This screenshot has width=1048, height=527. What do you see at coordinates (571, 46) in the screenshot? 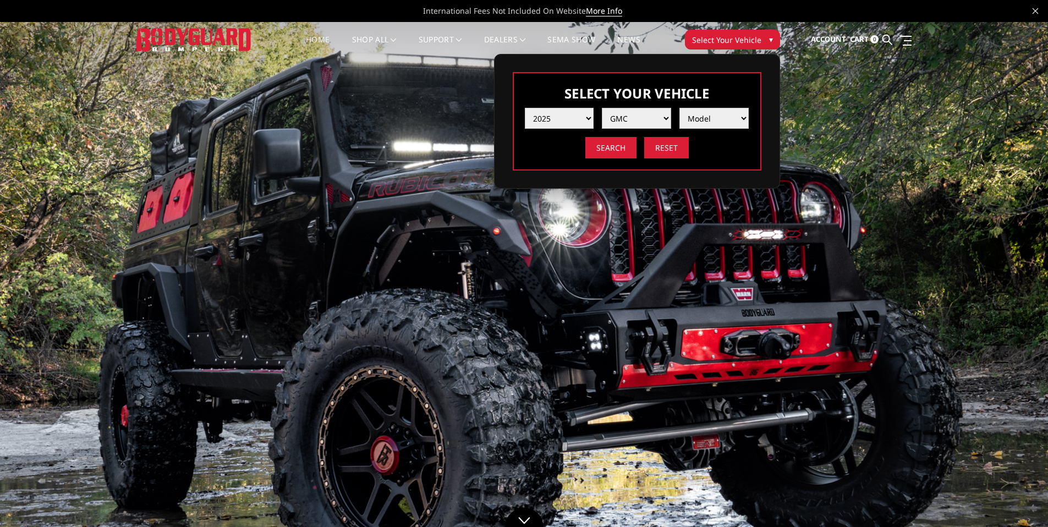
I see `a: SEMA Show` at bounding box center [571, 46].